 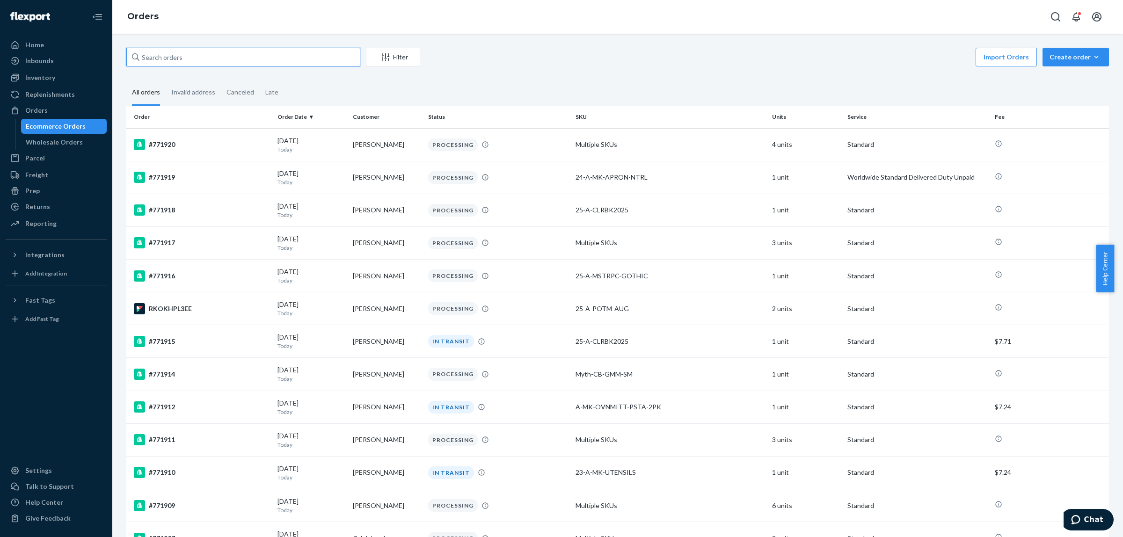 What do you see at coordinates (387, 117) in the screenshot?
I see `div: Customer` at bounding box center [387, 117].